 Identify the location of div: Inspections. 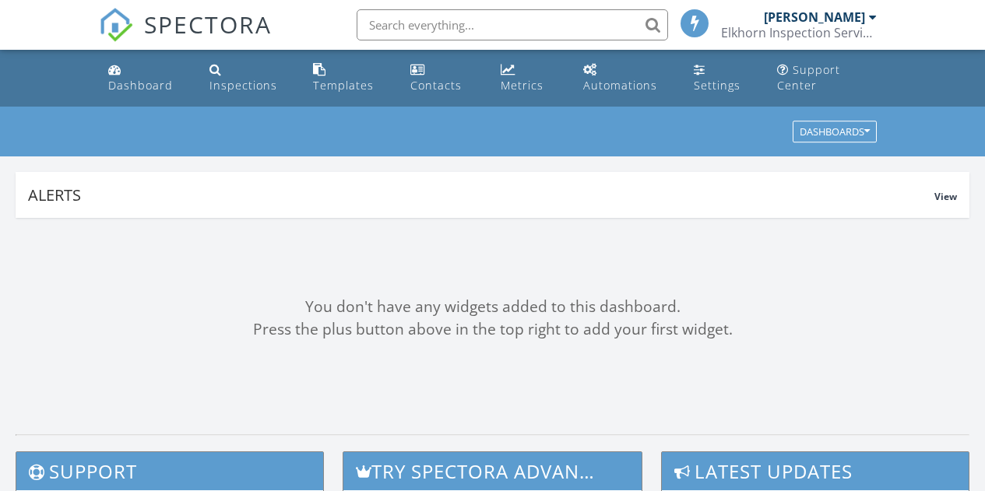
(243, 85).